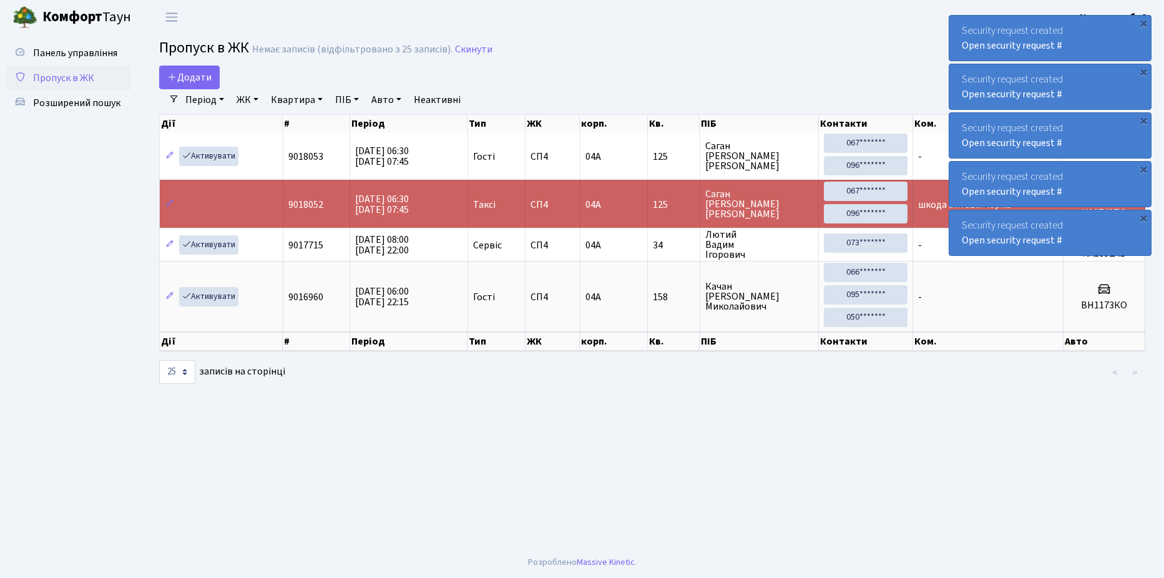 The width and height of the screenshot is (1164, 578). I want to click on a: Квартира, so click(296, 100).